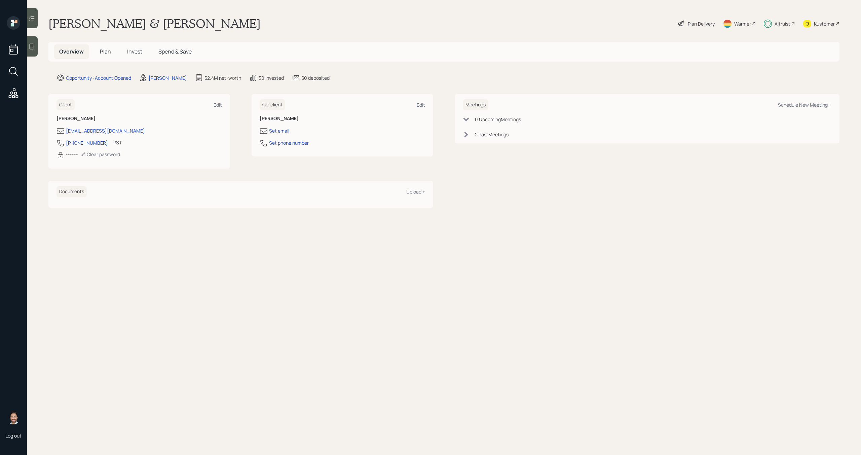 The width and height of the screenshot is (861, 455). Describe the element at coordinates (315, 78) in the screenshot. I see `div: $0 deposited` at that location.